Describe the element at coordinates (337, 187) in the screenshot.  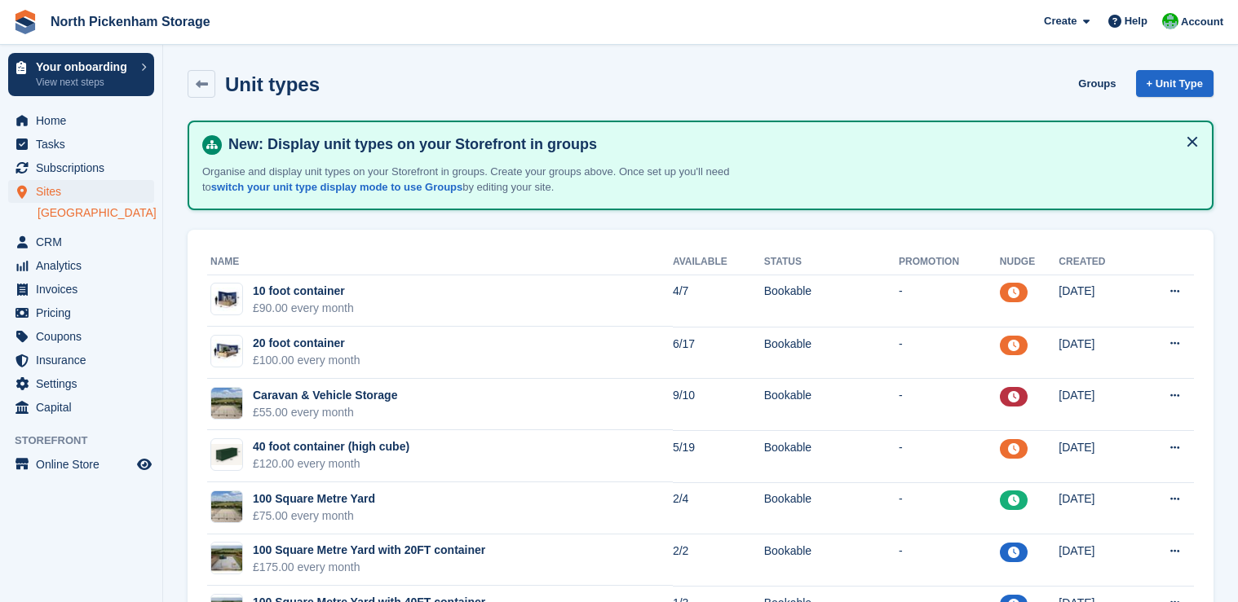
I see `a: switch your unit type display mode to use Groups` at that location.